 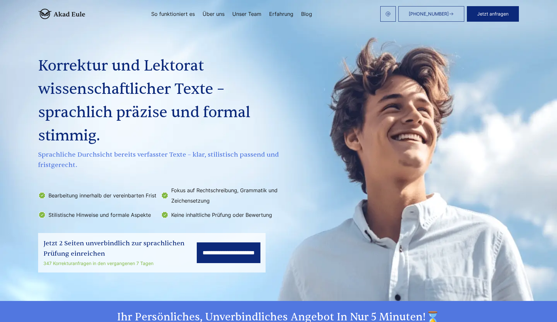 I want to click on button: Jetzt anfragen, so click(x=493, y=14).